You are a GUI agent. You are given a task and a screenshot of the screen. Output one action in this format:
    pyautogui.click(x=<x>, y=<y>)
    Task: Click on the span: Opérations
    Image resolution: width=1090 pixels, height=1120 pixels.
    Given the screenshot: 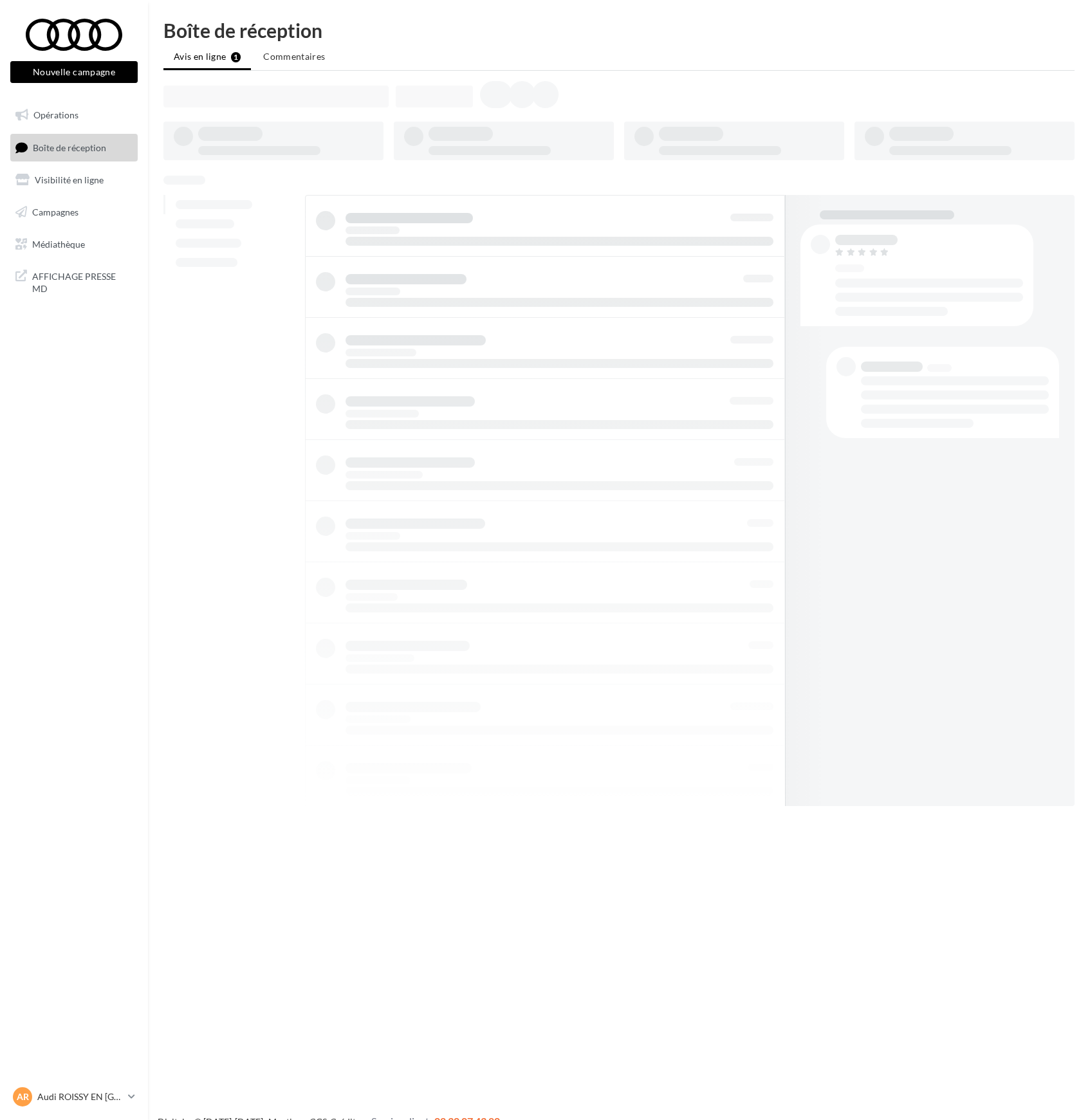 What is the action you would take?
    pyautogui.click(x=56, y=114)
    